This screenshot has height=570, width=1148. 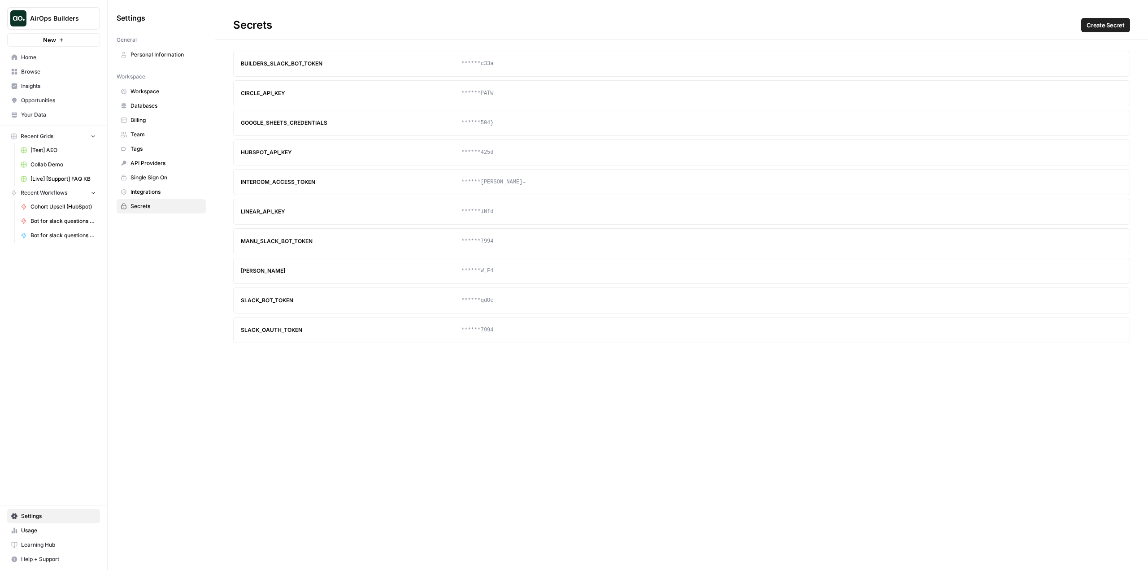 I want to click on a: API Providers, so click(x=161, y=163).